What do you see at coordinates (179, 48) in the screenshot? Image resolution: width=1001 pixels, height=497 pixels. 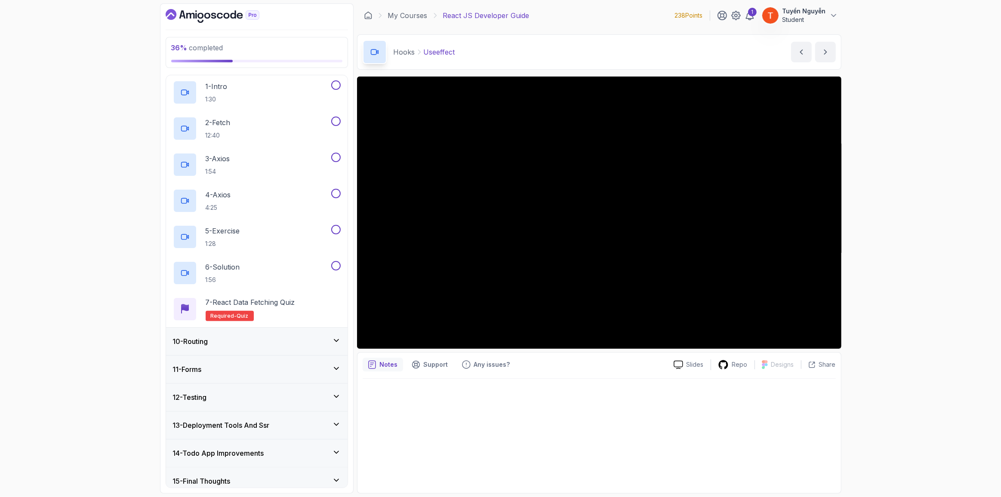 I see `span: 36 %` at bounding box center [179, 48].